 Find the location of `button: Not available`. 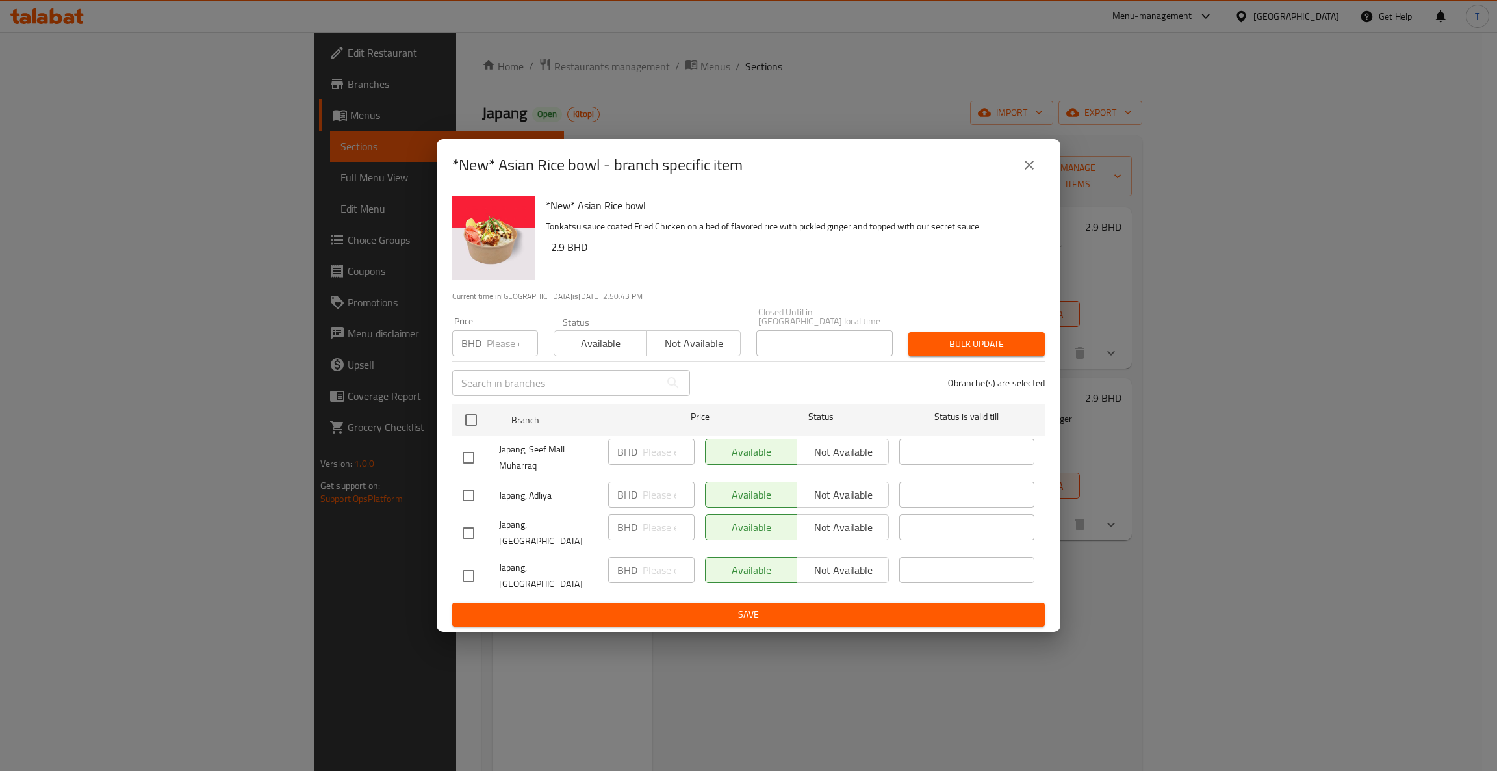

button: Not available is located at coordinates (693, 343).